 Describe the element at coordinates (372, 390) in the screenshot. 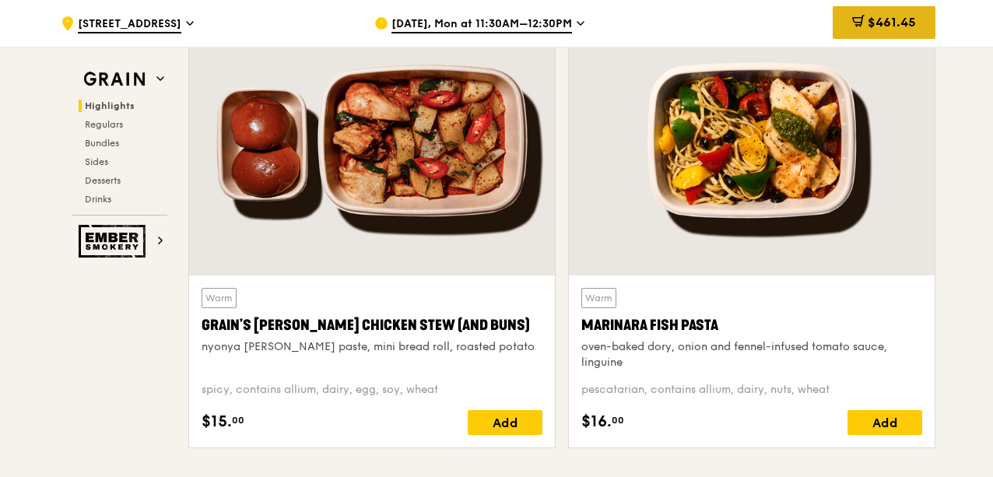

I see `div: spicy, contains allium, dairy, egg, soy, wheat` at that location.